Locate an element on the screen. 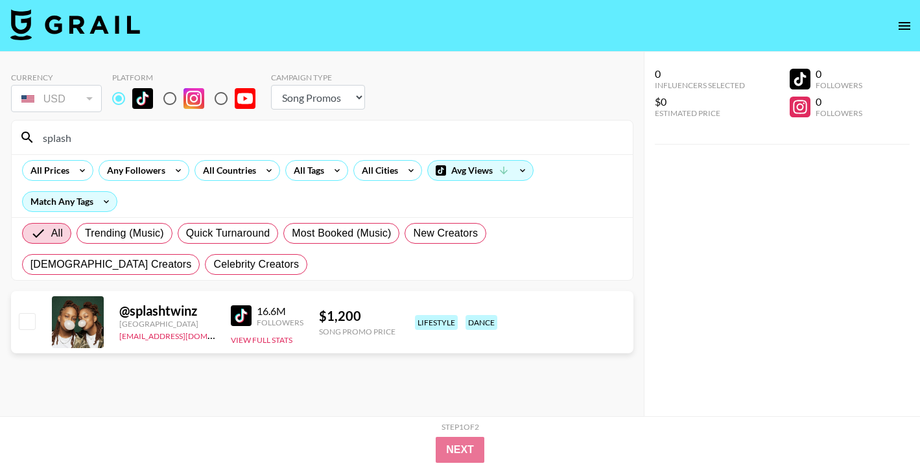 Image resolution: width=920 pixels, height=468 pixels. span: Celebrity Creators is located at coordinates (256, 264).